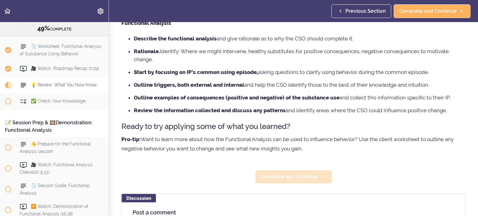  What do you see at coordinates (58, 101) in the screenshot?
I see `span: ✅ Check: Your Knowledge` at bounding box center [58, 101].